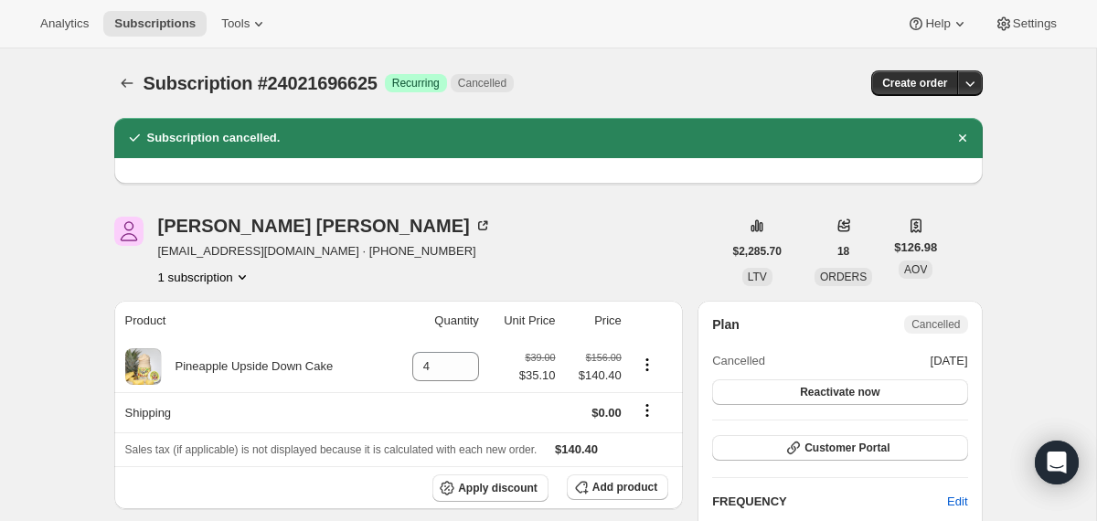 This screenshot has width=1097, height=521. What do you see at coordinates (647, 411) in the screenshot?
I see `button: Shipping actions` at bounding box center [647, 411].